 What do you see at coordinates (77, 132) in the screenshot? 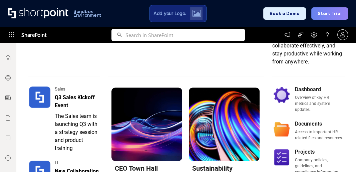
I see `div: The Sales team is launching Q3 with a strategy session and product training` at bounding box center [77, 132].